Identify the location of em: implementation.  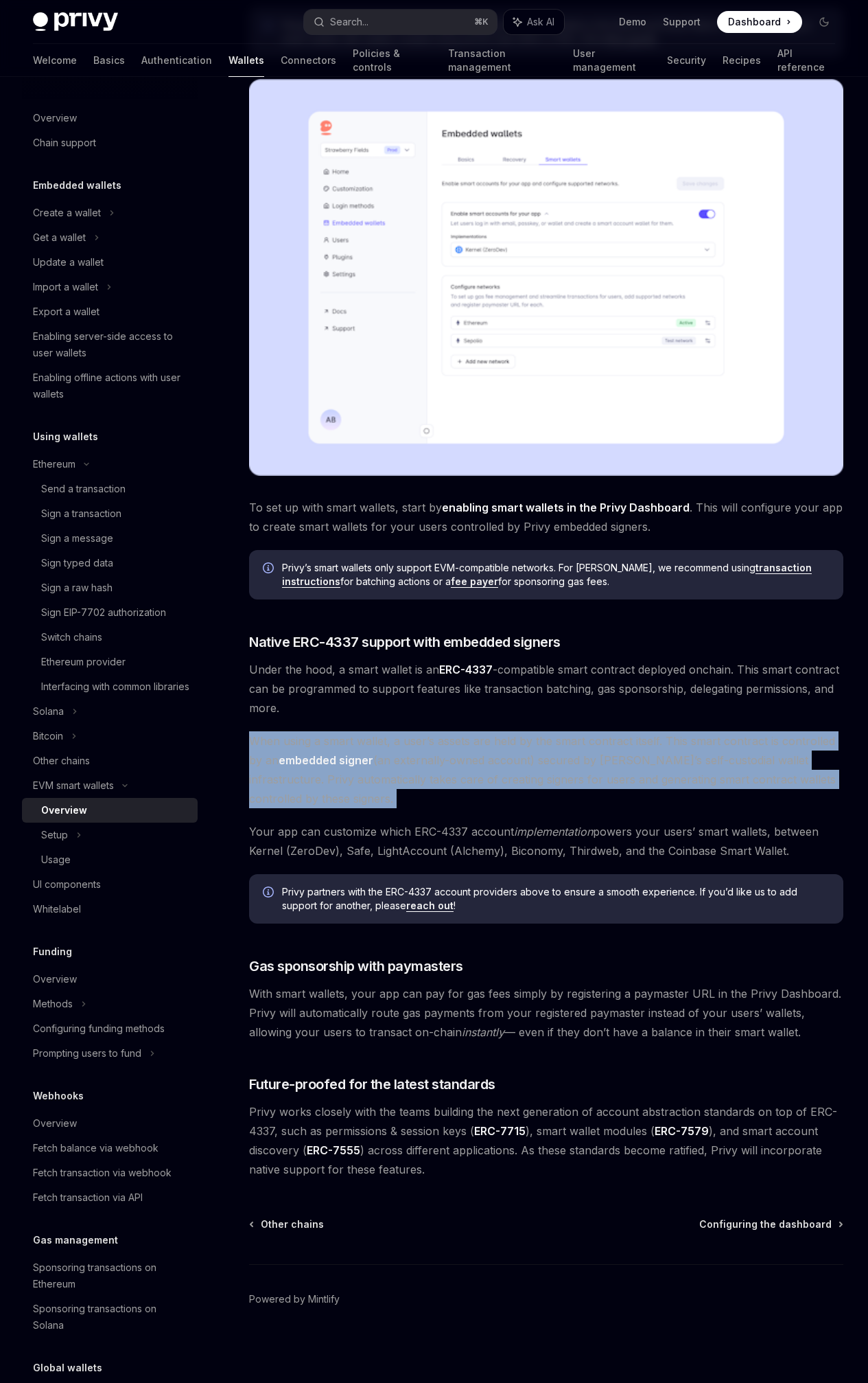
(553, 831).